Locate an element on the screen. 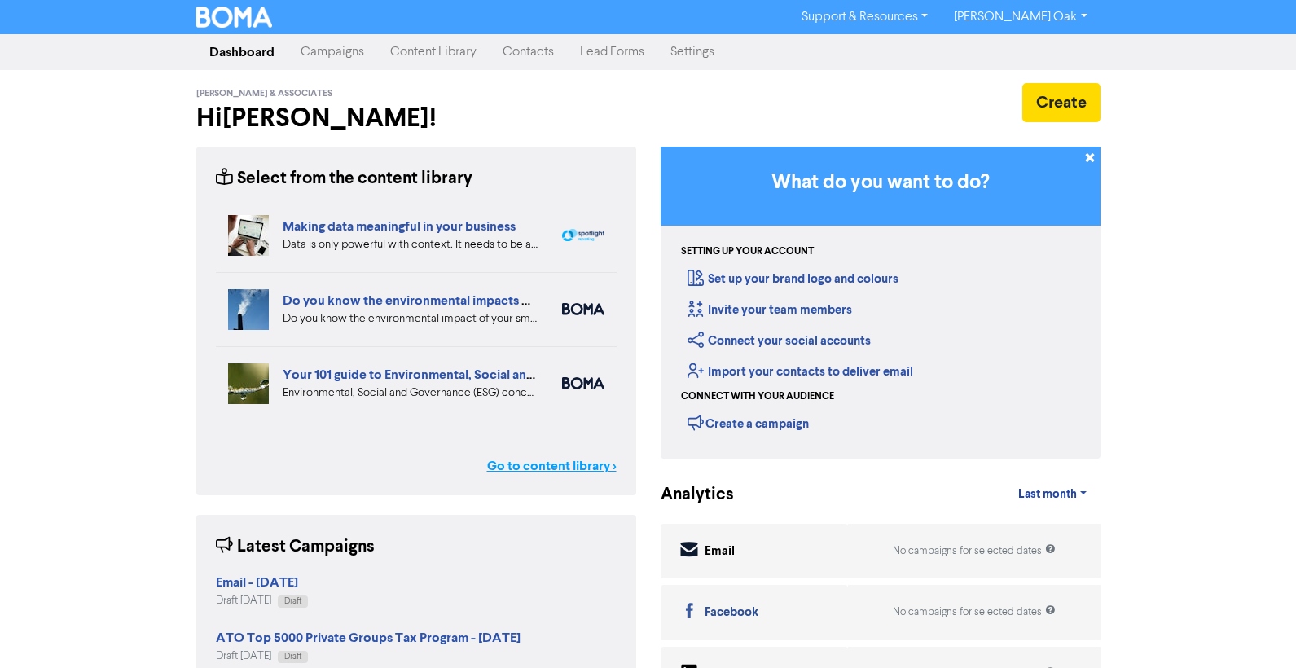  div: Chat Widget is located at coordinates (1255, 629).